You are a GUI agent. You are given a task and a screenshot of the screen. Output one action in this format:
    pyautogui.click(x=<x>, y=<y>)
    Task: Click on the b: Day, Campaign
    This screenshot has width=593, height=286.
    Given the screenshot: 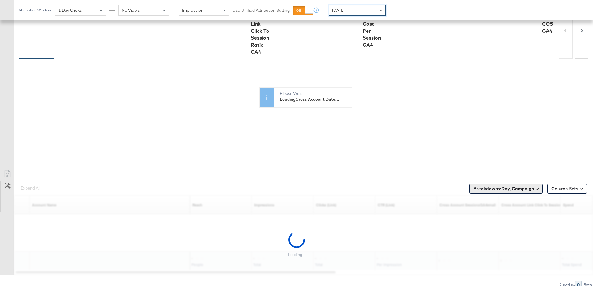 What is the action you would take?
    pyautogui.click(x=518, y=188)
    